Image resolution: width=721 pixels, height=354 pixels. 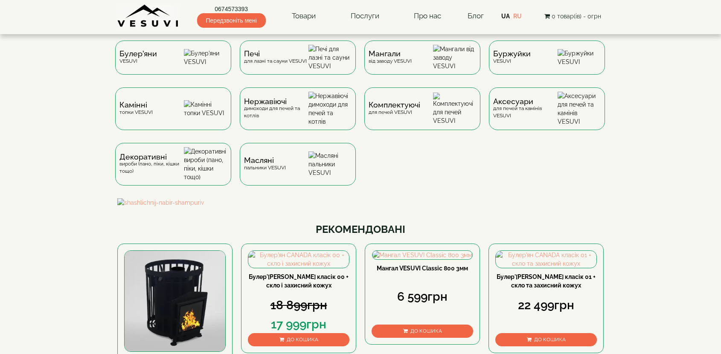 I want to click on div: димоходи для печей та котлів, so click(x=276, y=109).